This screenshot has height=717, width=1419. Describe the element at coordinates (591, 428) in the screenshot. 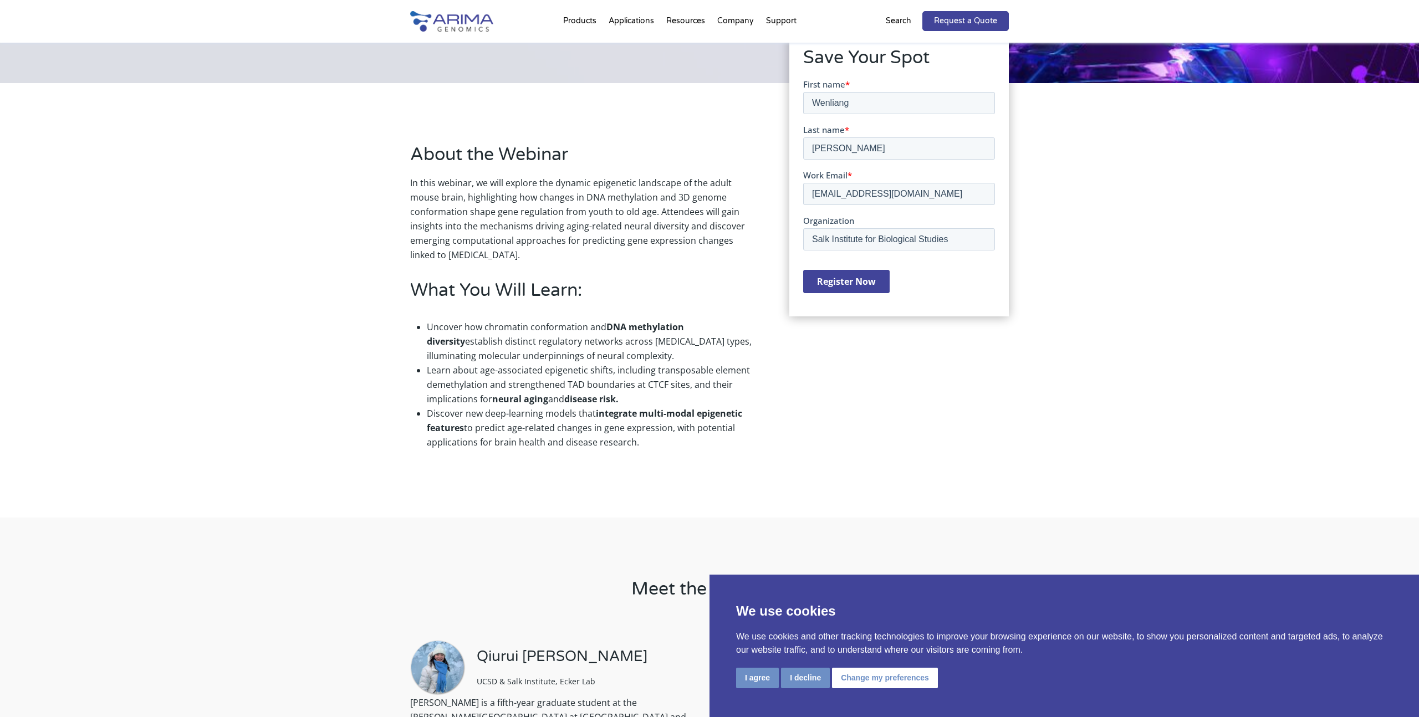

I see `li: Discover new deep-learning models that to predict age-related changes in gene expression, with po...` at that location.